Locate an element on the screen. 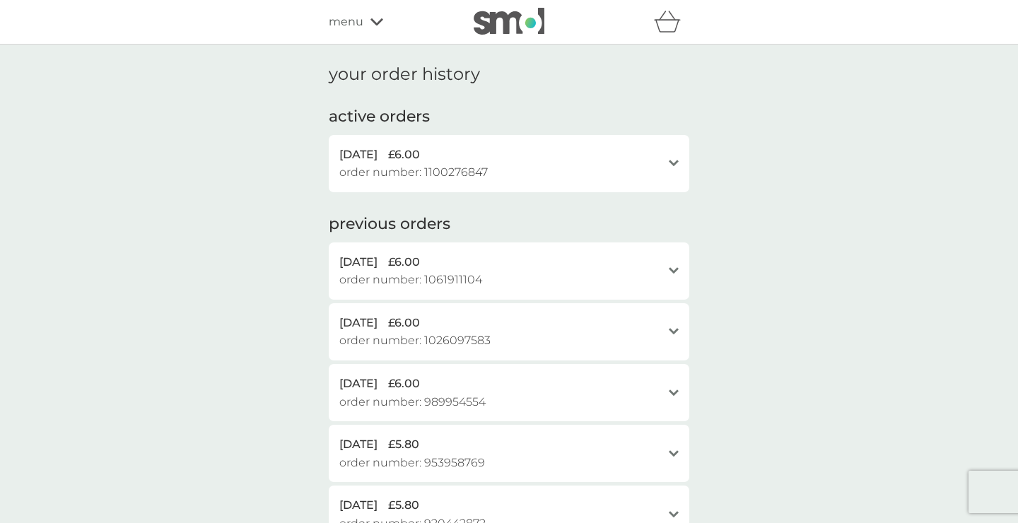 The height and width of the screenshot is (523, 1018). h2: active orders is located at coordinates (379, 117).